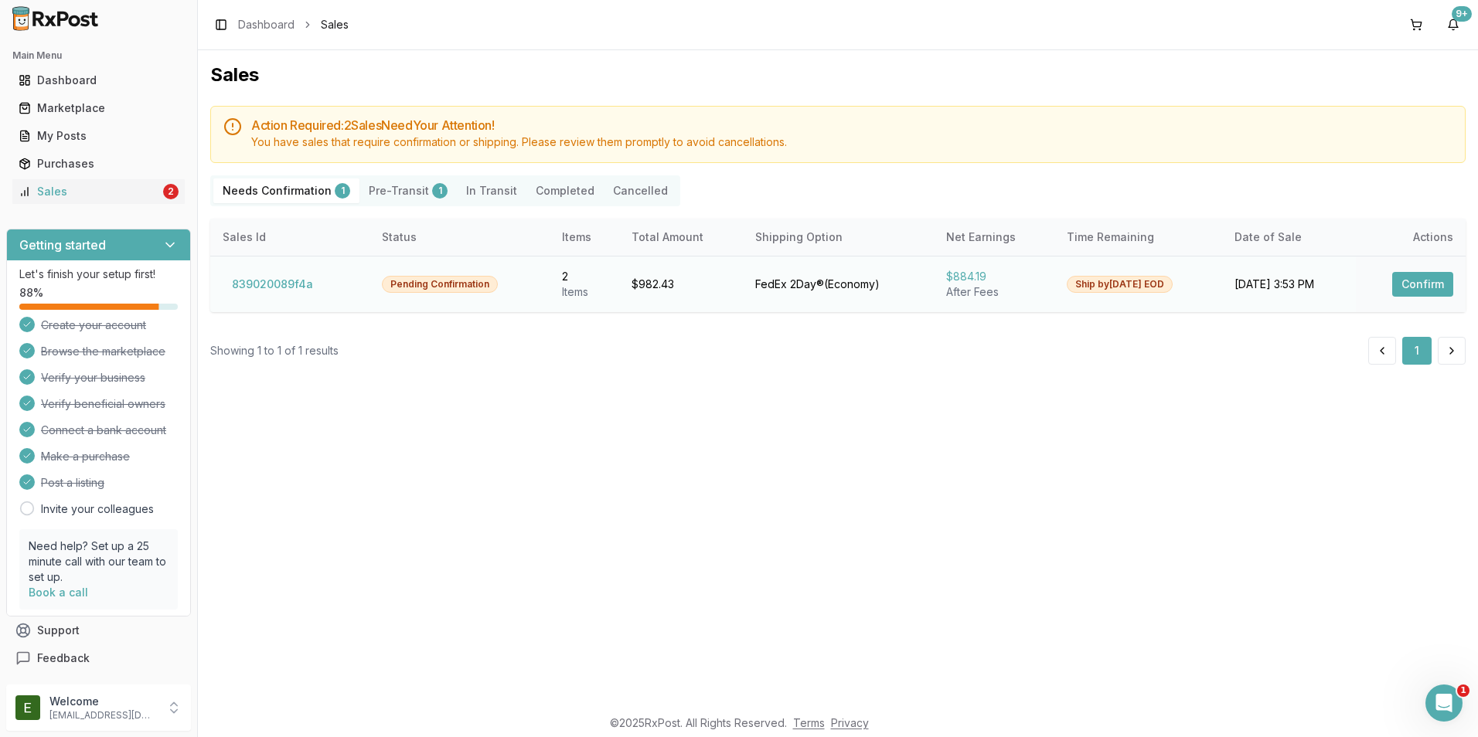 This screenshot has height=737, width=1478. Describe the element at coordinates (1417, 351) in the screenshot. I see `button: 1` at that location.